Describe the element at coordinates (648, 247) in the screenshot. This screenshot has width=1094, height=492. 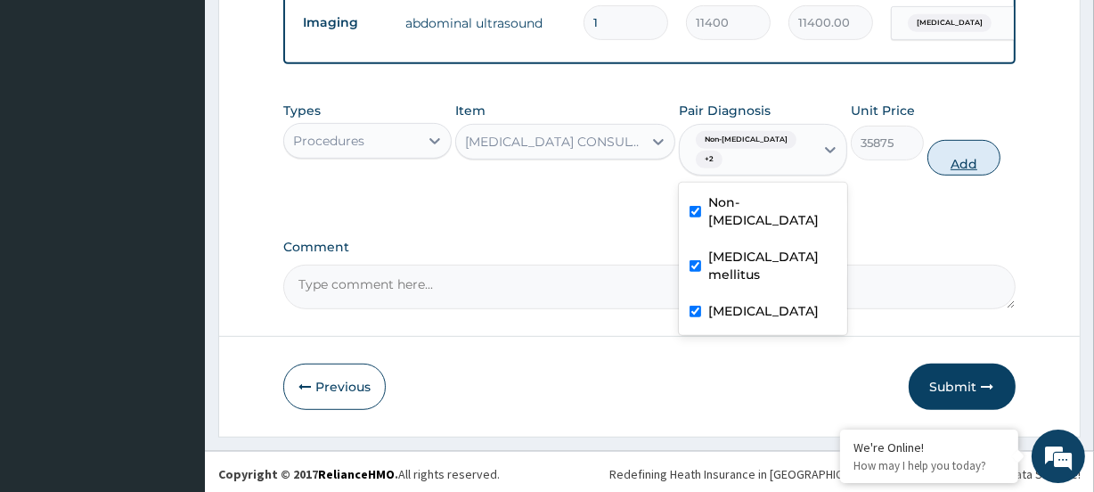
I see `label: Comment` at that location.